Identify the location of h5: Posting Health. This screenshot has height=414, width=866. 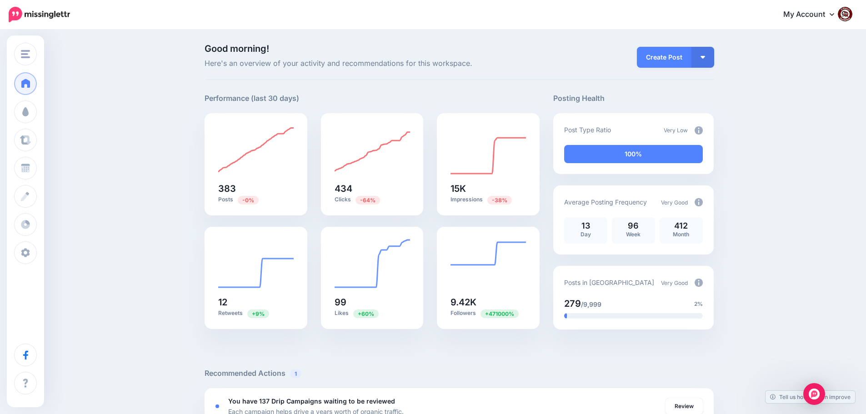
(634, 98).